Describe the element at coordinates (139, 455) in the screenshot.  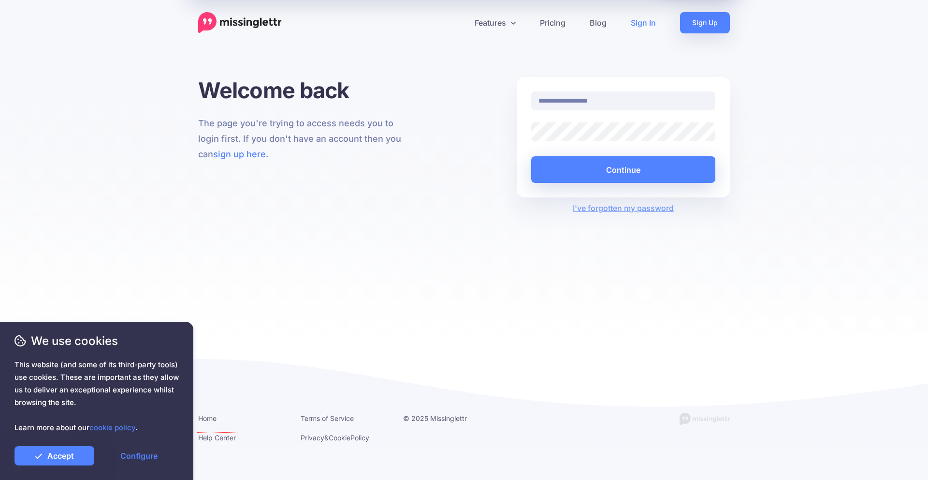
I see `a: Configure` at that location.